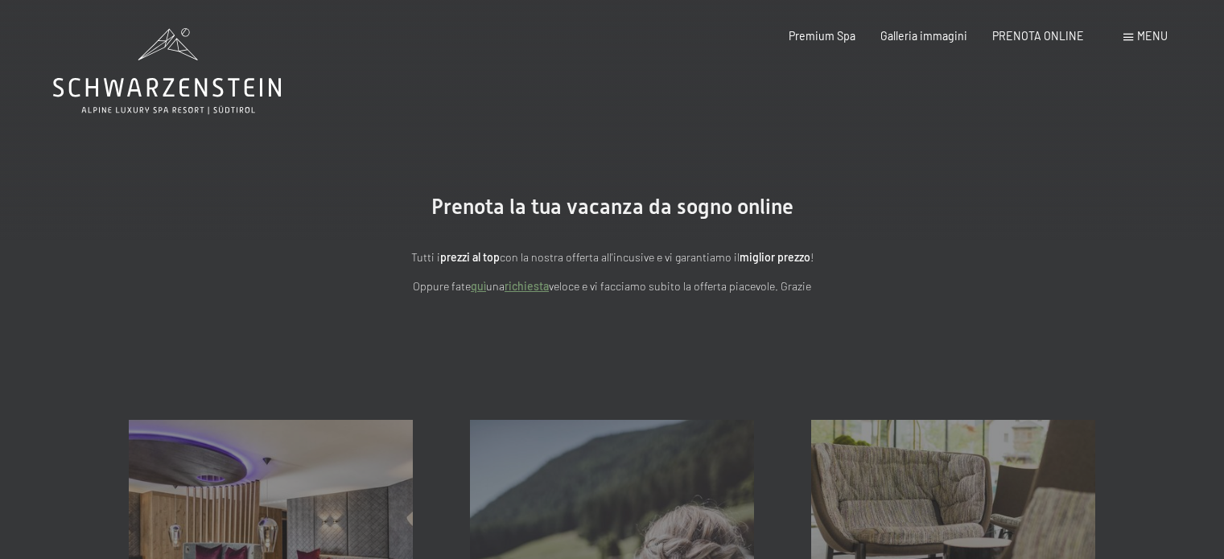  What do you see at coordinates (612, 257) in the screenshot?
I see `p: Tutti i con la nostra offerta all'incusive e vi garantiamo il !` at bounding box center [612, 257].